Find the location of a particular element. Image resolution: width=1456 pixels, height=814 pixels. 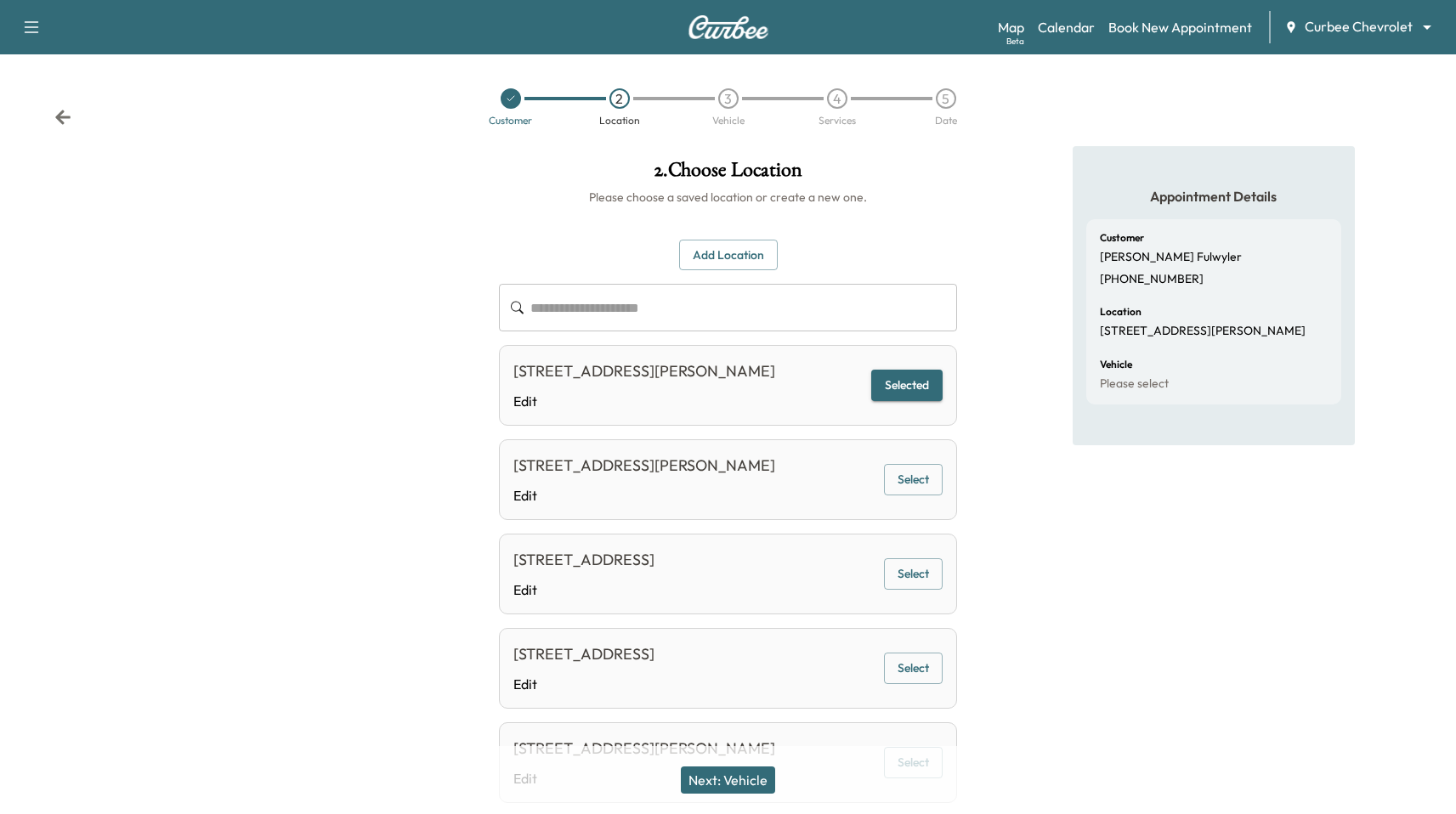

div: Location is located at coordinates (620, 121).